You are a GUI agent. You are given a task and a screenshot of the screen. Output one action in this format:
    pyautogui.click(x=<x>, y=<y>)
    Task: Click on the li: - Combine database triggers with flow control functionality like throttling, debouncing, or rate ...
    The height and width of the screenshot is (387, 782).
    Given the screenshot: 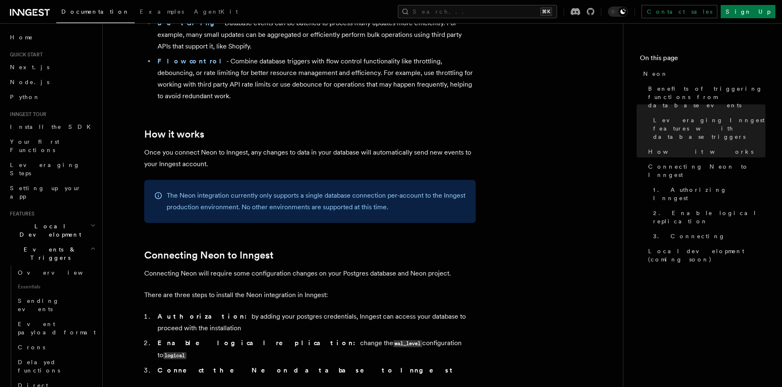 What is the action you would take?
    pyautogui.click(x=315, y=79)
    